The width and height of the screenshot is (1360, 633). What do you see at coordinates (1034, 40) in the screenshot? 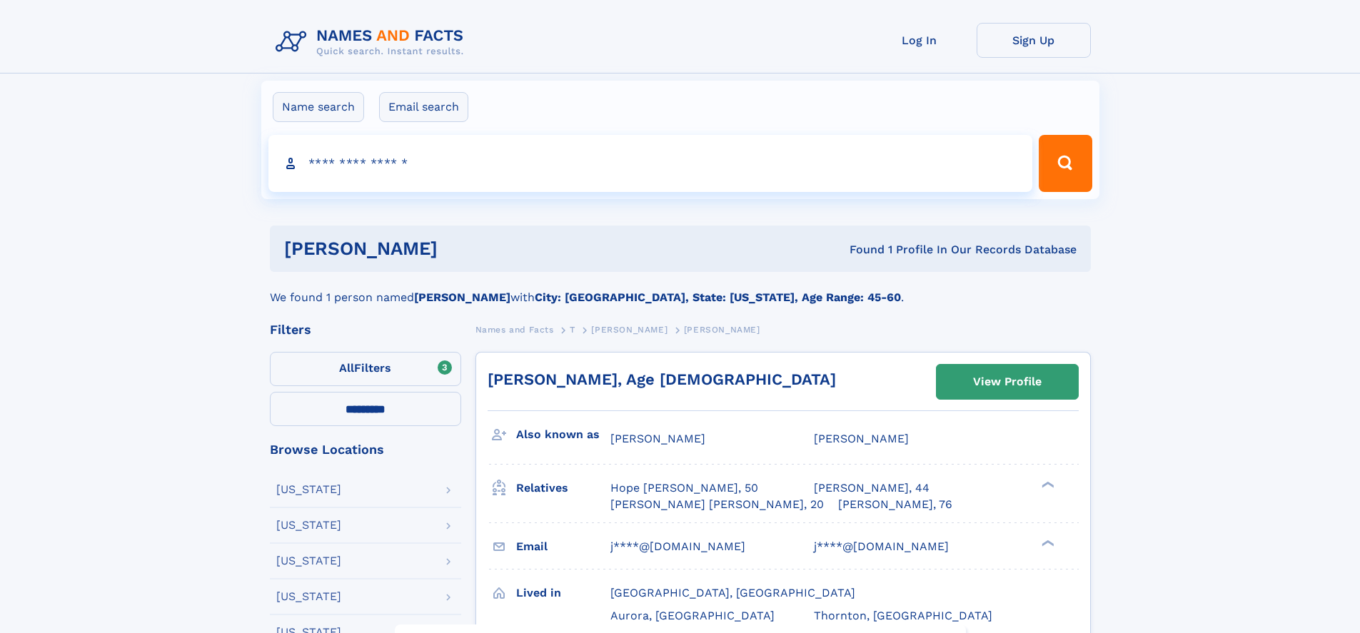
I see `a: Sign Up` at bounding box center [1034, 40].